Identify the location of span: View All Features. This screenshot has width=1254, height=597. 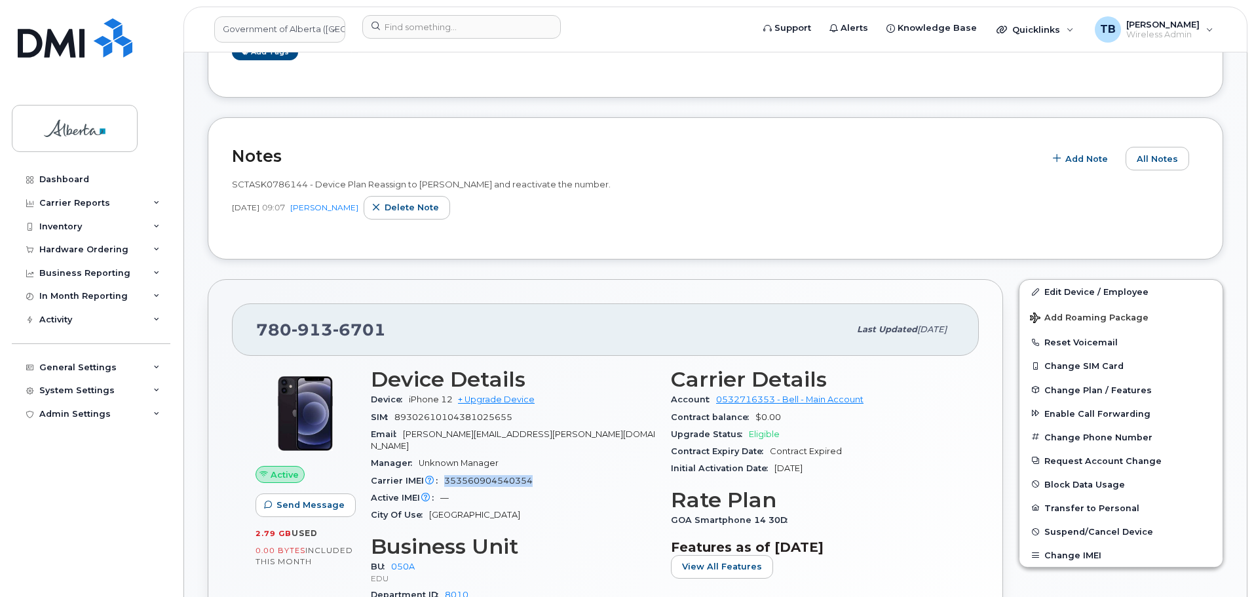
(722, 566).